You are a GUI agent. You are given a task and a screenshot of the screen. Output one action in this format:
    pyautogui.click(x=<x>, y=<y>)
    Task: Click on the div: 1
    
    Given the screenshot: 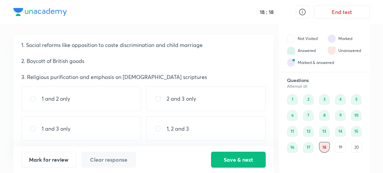 What is the action you would take?
    pyautogui.click(x=293, y=99)
    